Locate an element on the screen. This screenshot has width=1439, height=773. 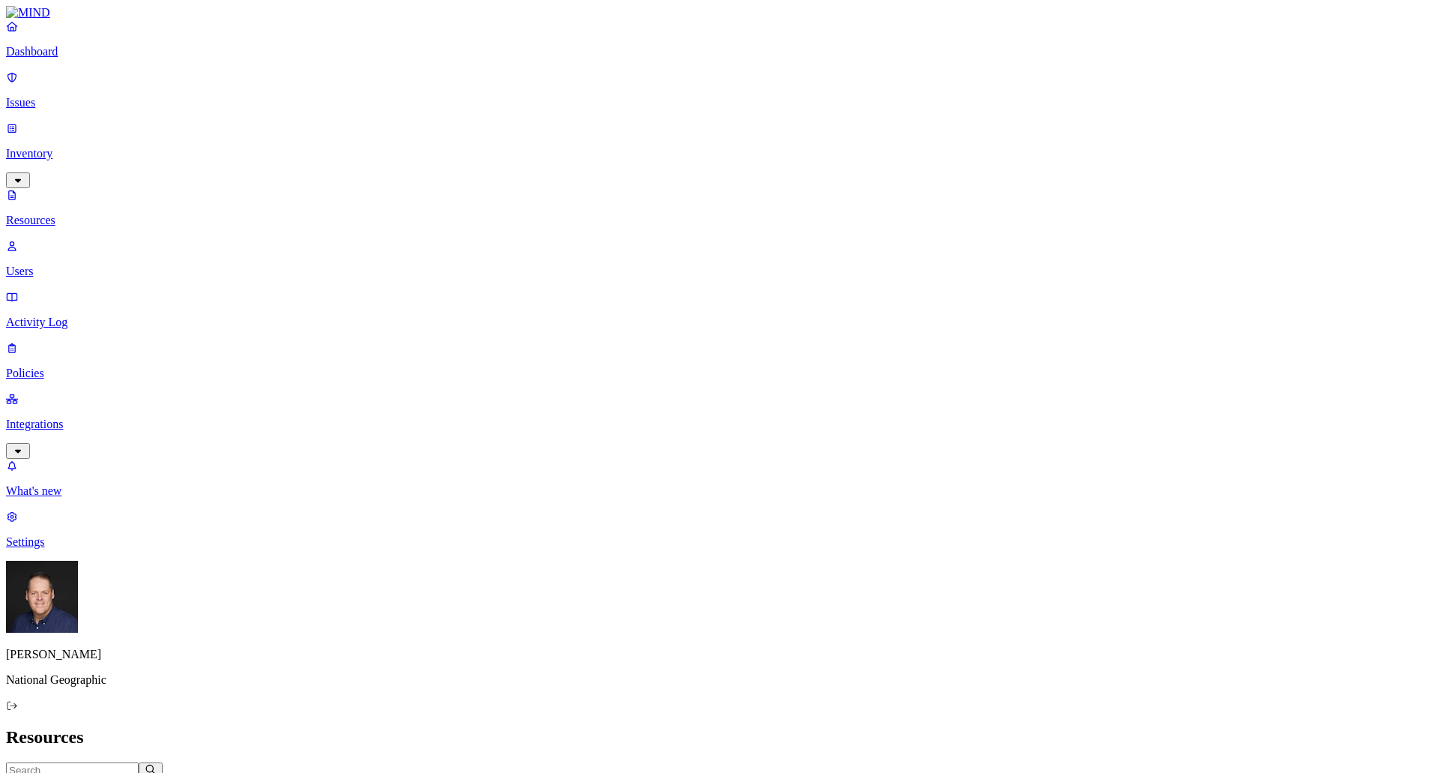
p: Dashboard is located at coordinates (720, 52).